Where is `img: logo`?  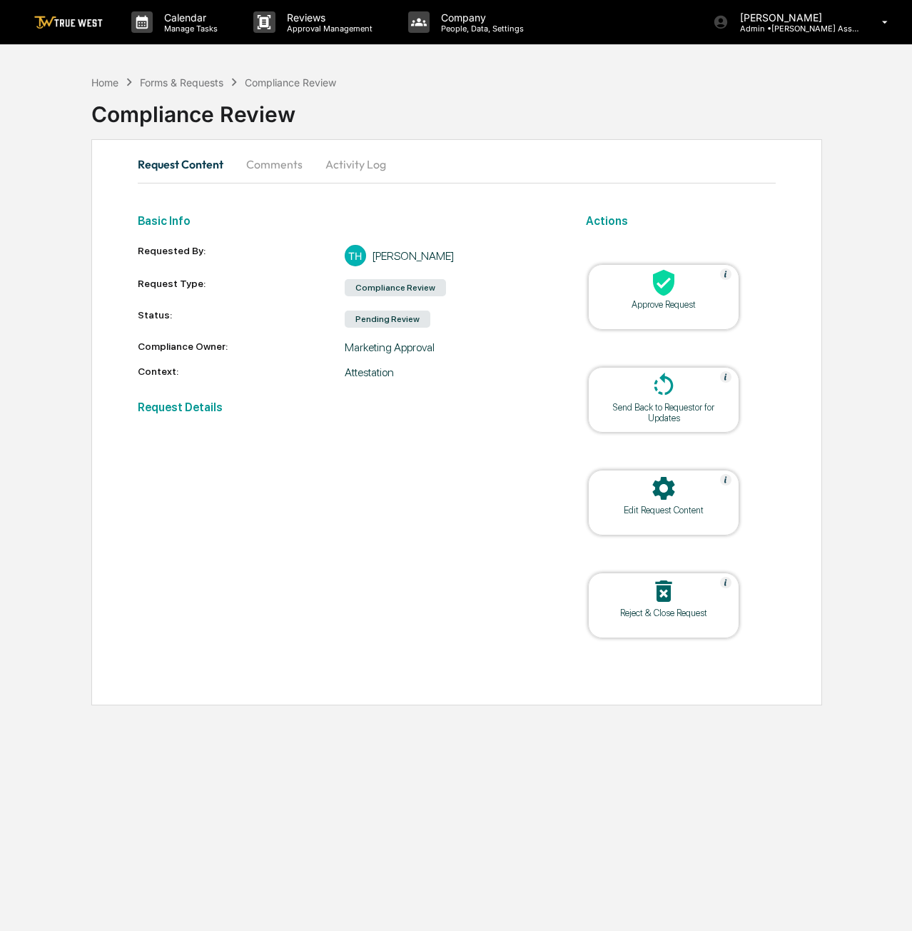 img: logo is located at coordinates (69, 22).